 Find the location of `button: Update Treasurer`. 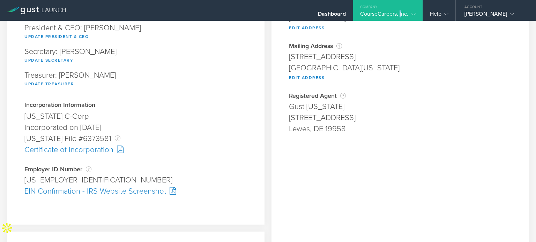

button: Update Treasurer is located at coordinates (49, 84).